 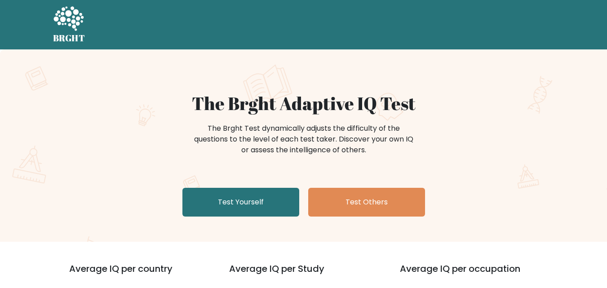 What do you see at coordinates (69, 25) in the screenshot?
I see `a: BRGHT` at bounding box center [69, 25].